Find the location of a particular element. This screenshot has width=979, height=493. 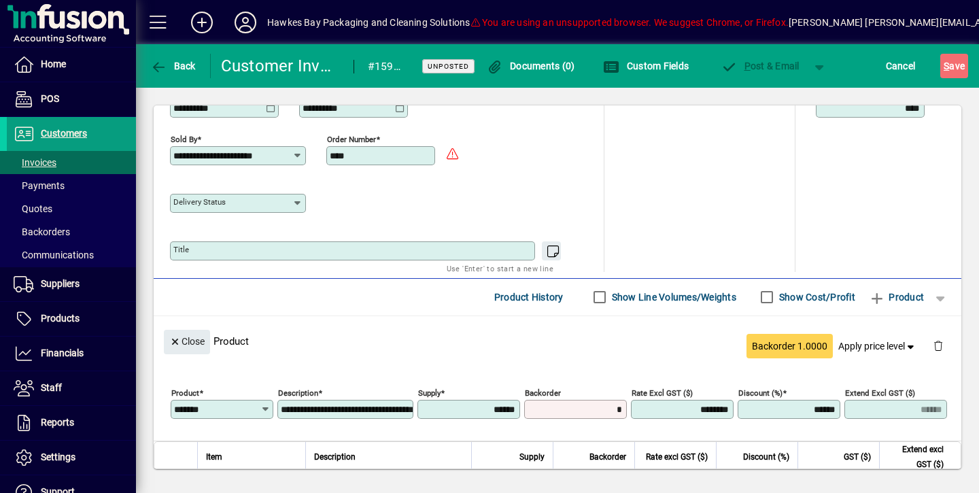

span: ave is located at coordinates (953, 66).